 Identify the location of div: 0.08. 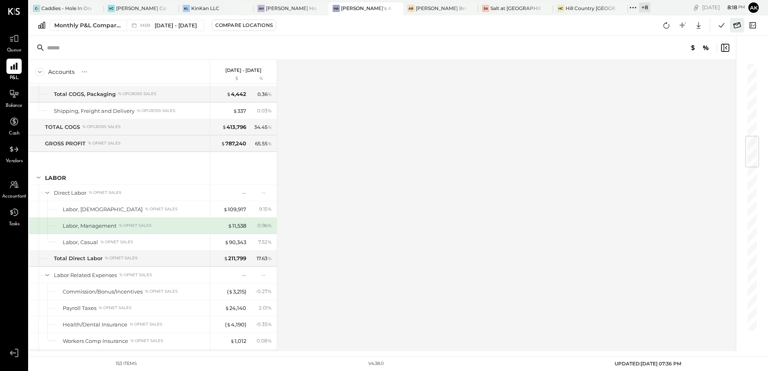
(264, 341).